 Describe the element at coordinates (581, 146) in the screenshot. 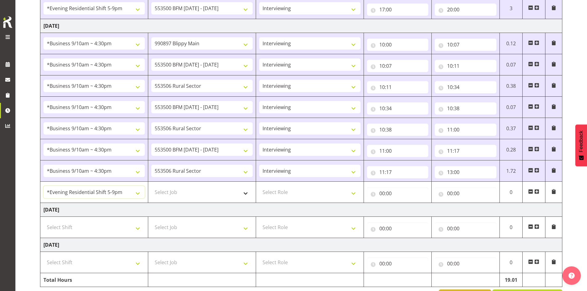

I see `button: Feedback - Show survey` at that location.